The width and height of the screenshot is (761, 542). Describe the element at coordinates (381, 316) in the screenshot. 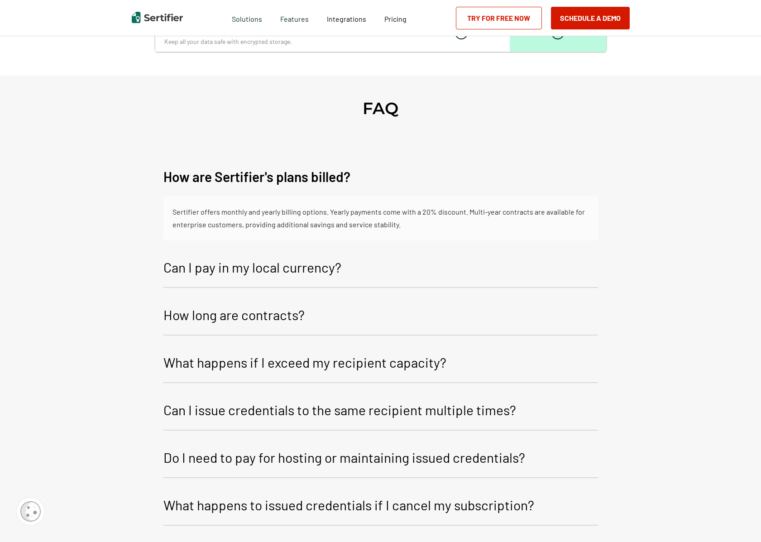

I see `button: How long are contracts?` at that location.